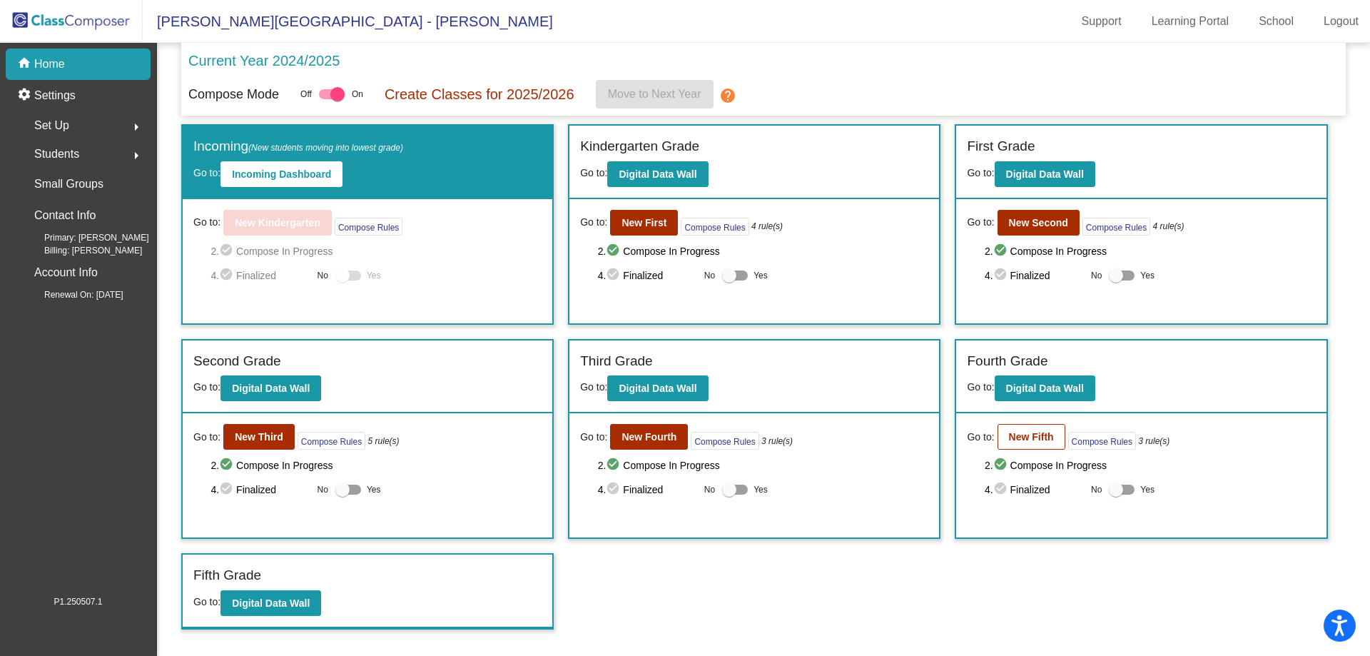  I want to click on label: First Grade, so click(1000, 146).